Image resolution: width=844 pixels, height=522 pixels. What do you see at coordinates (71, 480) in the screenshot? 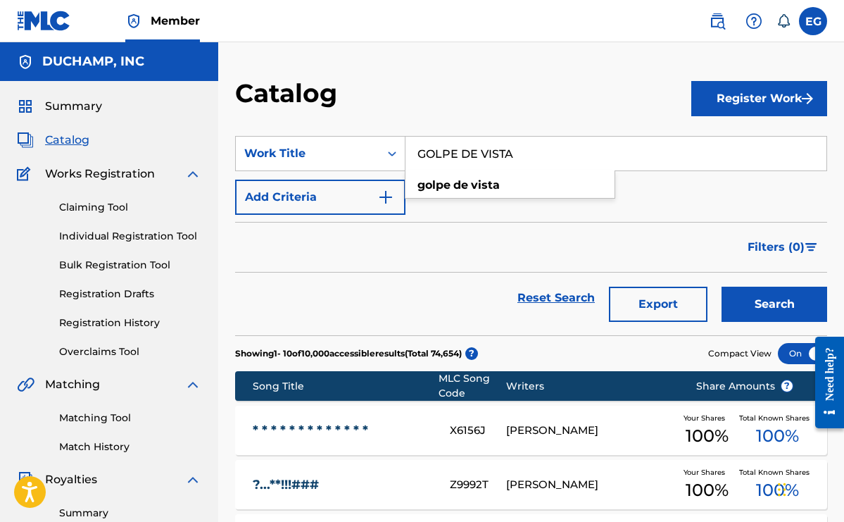
I see `span: Royalties` at bounding box center [71, 480].